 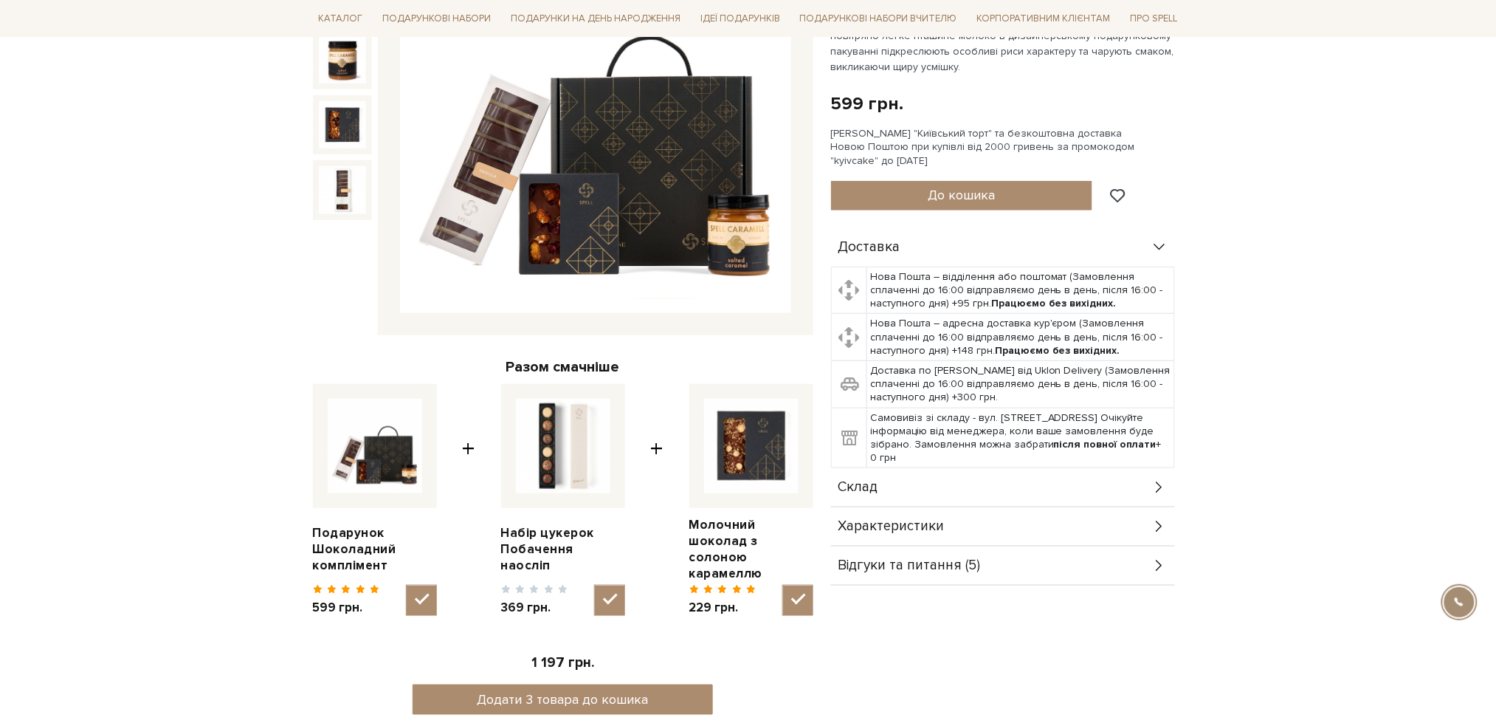 I want to click on a: Подарункові набори Вчителю, so click(x=878, y=18).